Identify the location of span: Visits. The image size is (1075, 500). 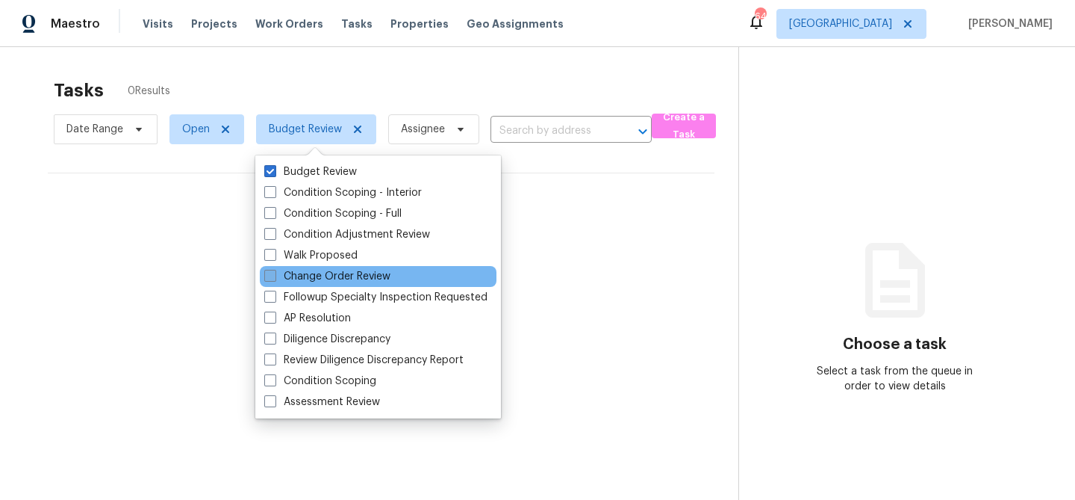
(158, 24).